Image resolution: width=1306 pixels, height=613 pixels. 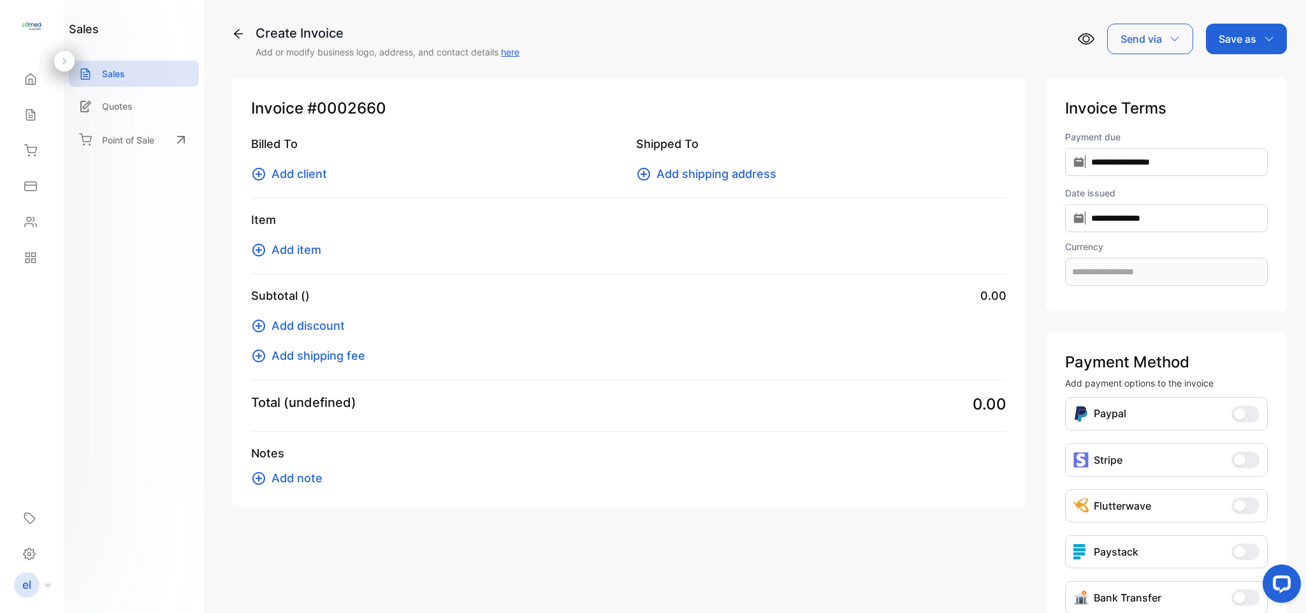 What do you see at coordinates (128, 140) in the screenshot?
I see `p: Point of Sale` at bounding box center [128, 140].